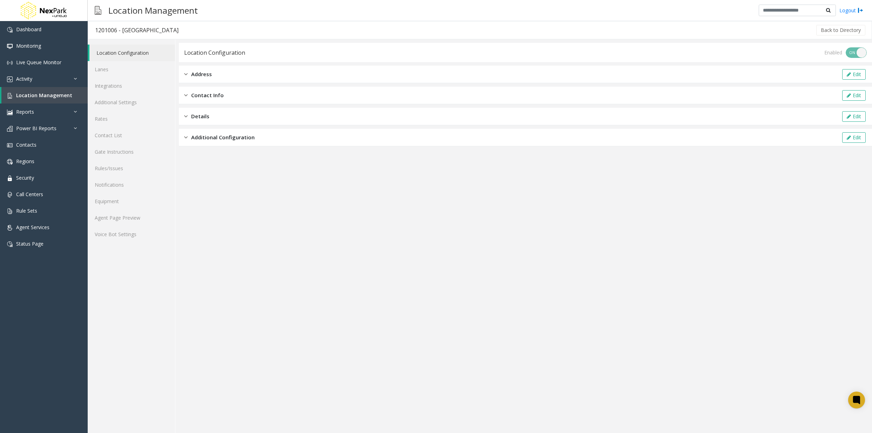  I want to click on span: Rule Sets, so click(27, 210).